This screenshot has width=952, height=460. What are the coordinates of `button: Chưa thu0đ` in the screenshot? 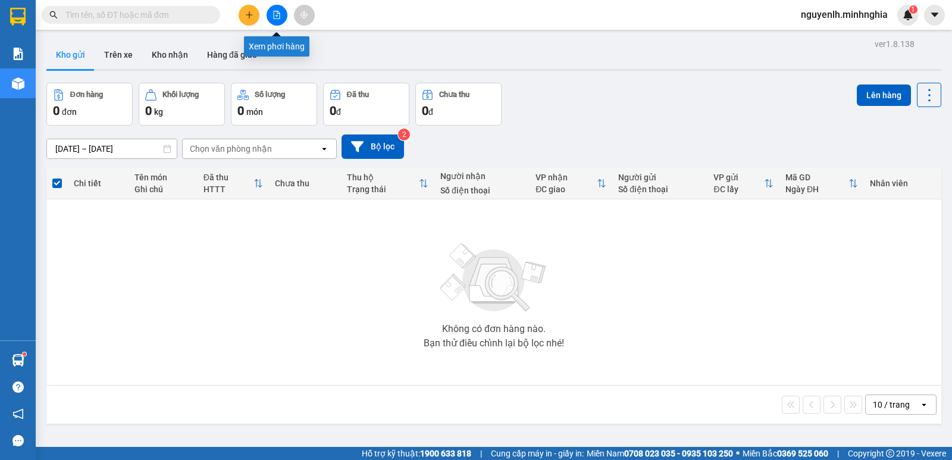 It's located at (458, 104).